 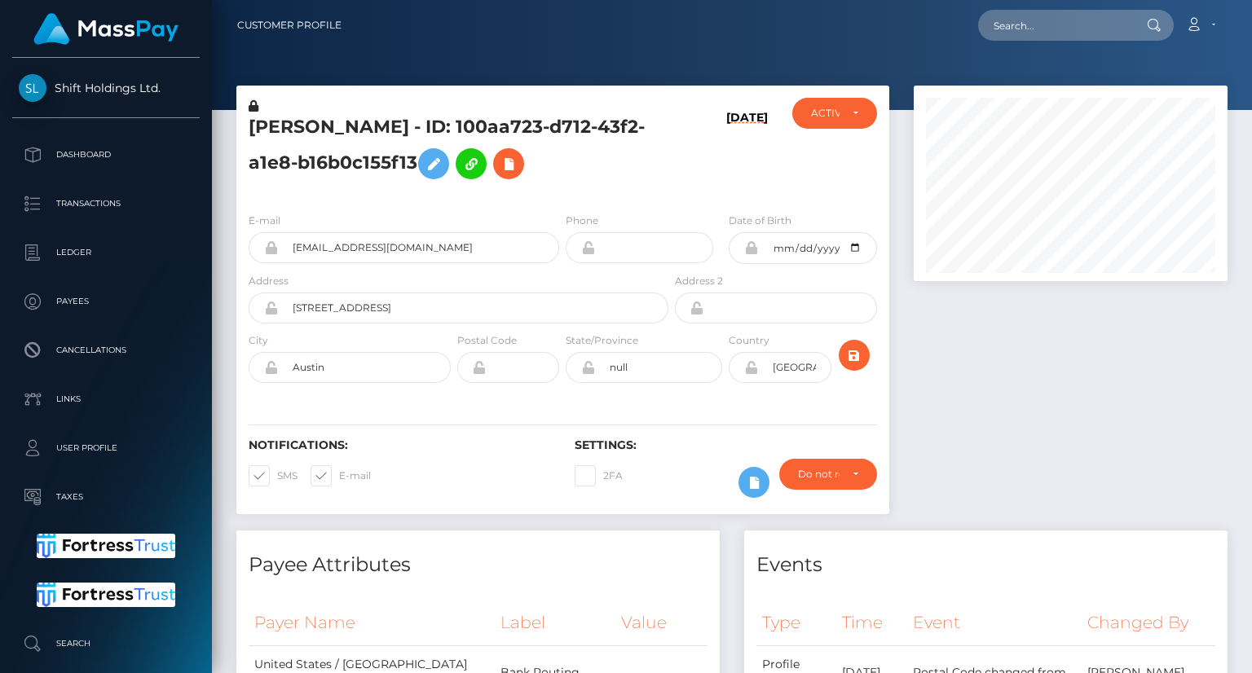 What do you see at coordinates (33, 88) in the screenshot?
I see `img: Shift Holdings Ltd.` at bounding box center [33, 88].